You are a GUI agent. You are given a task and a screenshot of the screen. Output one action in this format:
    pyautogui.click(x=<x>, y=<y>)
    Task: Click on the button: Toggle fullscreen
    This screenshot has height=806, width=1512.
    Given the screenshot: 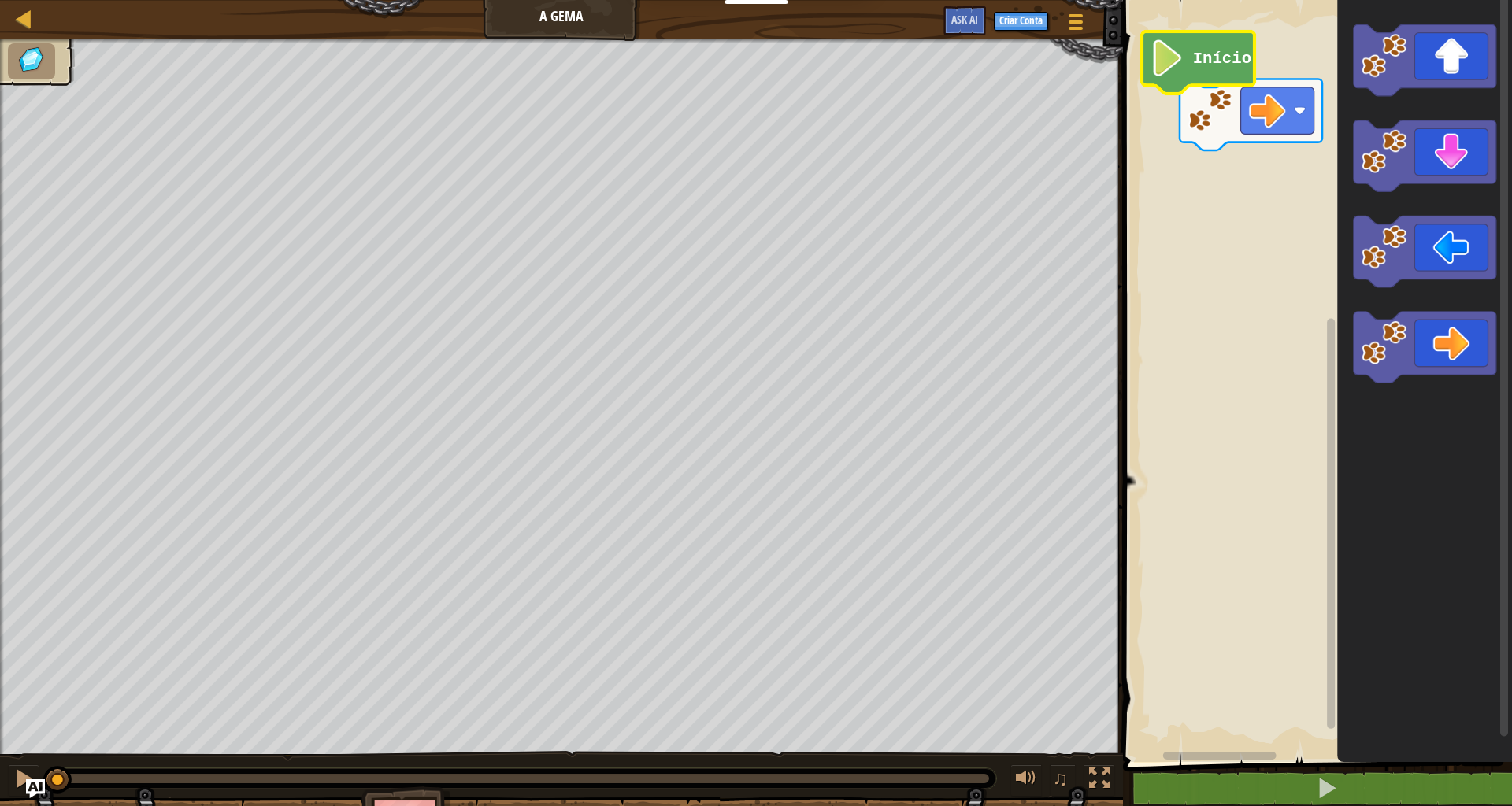 What is the action you would take?
    pyautogui.click(x=1099, y=780)
    